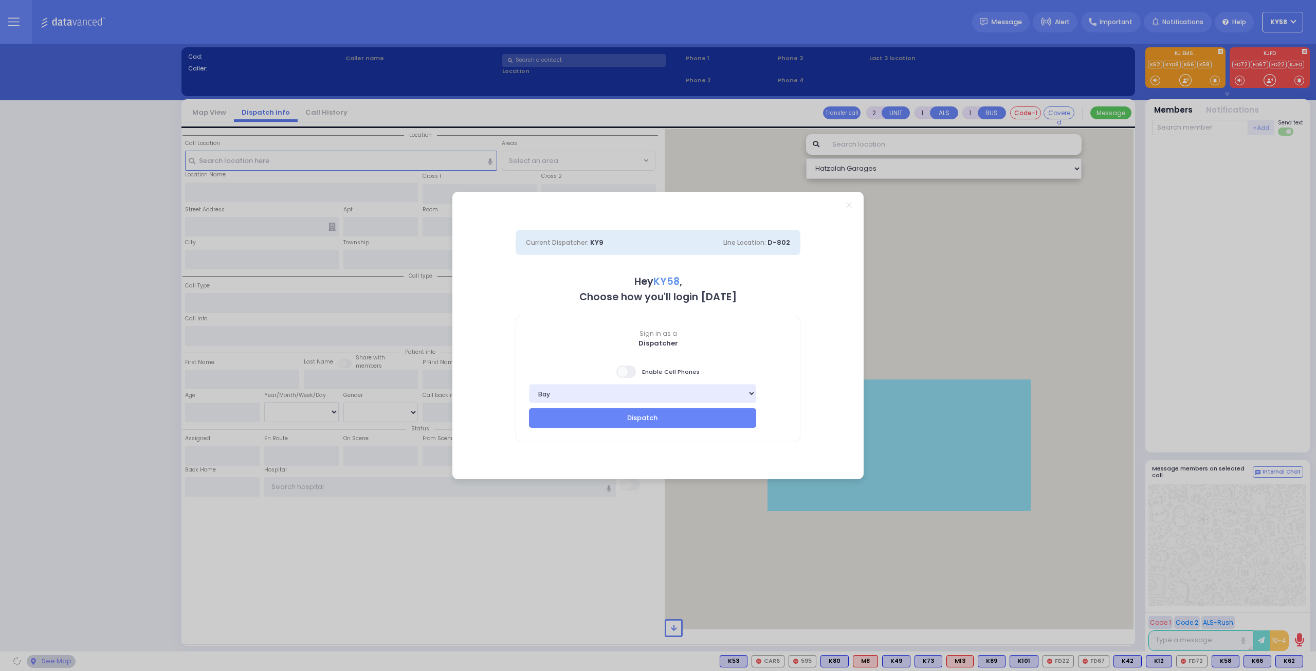 This screenshot has width=1316, height=671. I want to click on span: Current Dispatcher:, so click(557, 242).